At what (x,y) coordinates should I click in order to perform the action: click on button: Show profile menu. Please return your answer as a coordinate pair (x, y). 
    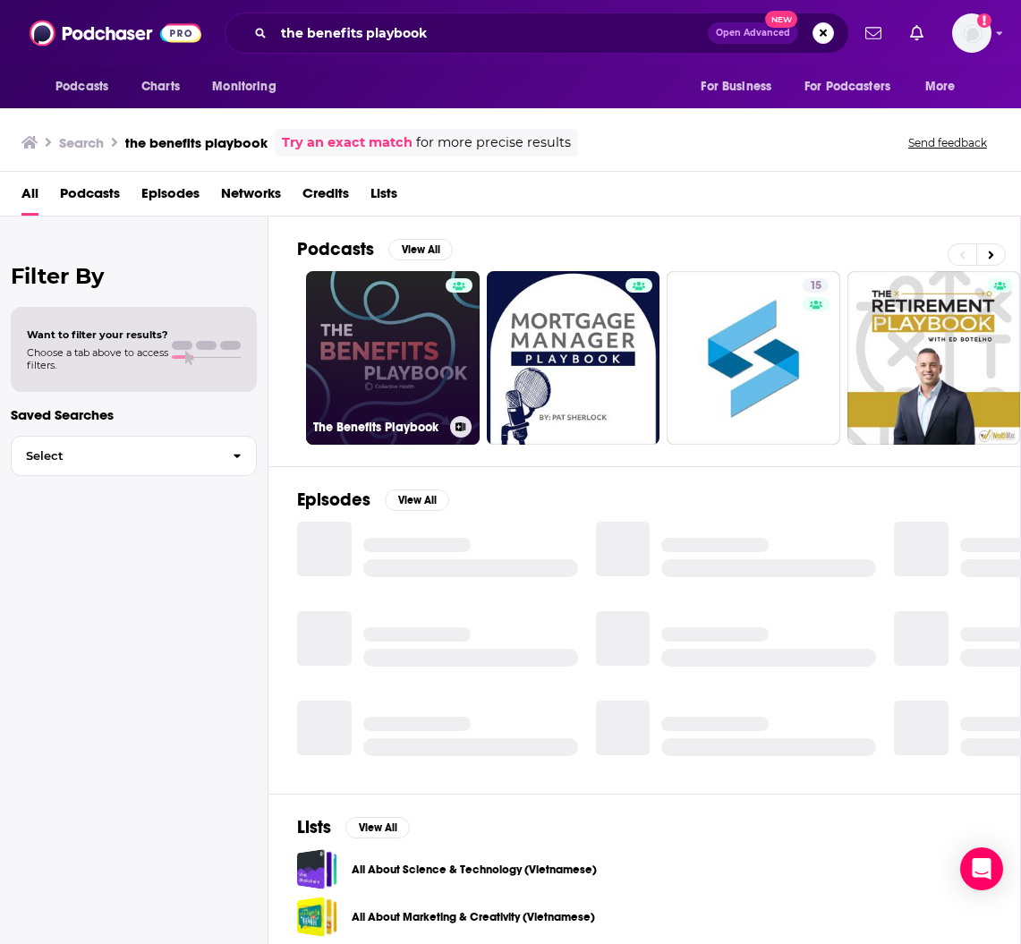
    Looking at the image, I should click on (971, 33).